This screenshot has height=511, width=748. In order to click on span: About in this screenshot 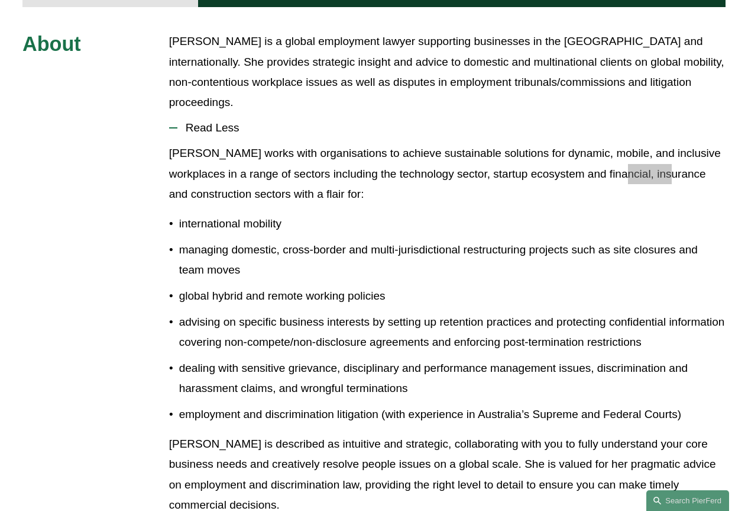, I will do `click(51, 44)`.